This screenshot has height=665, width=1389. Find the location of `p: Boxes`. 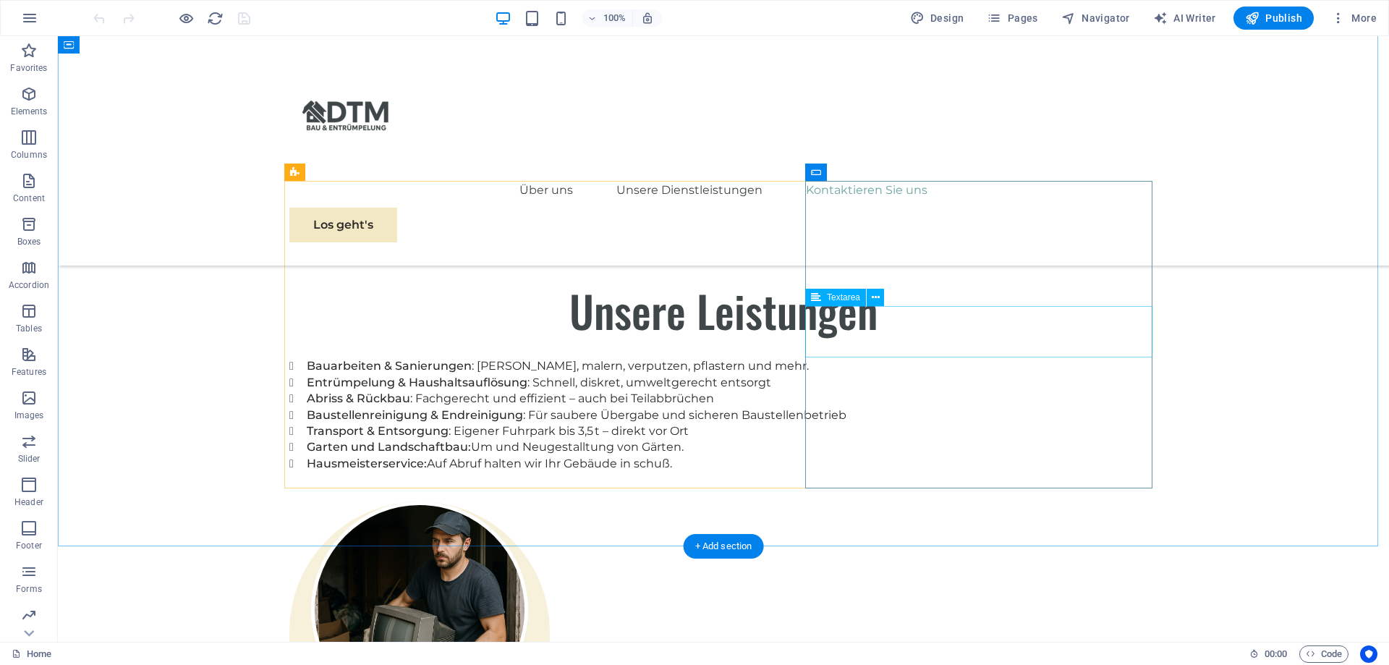

p: Boxes is located at coordinates (29, 242).